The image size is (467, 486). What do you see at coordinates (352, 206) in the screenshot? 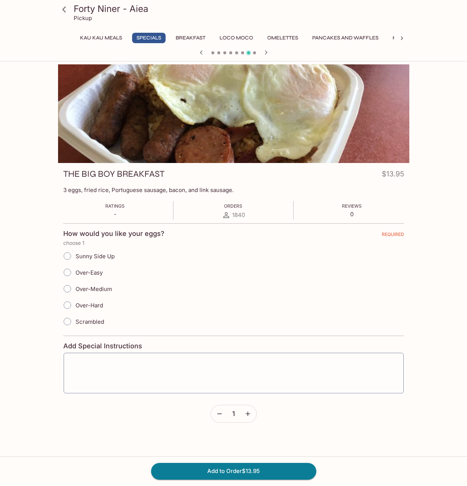
I see `span: Reviews` at bounding box center [352, 206].